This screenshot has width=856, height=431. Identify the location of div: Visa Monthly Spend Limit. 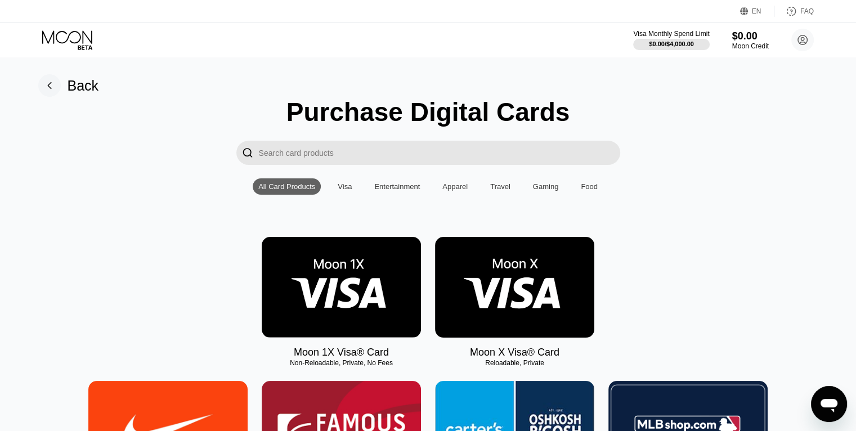
(671, 34).